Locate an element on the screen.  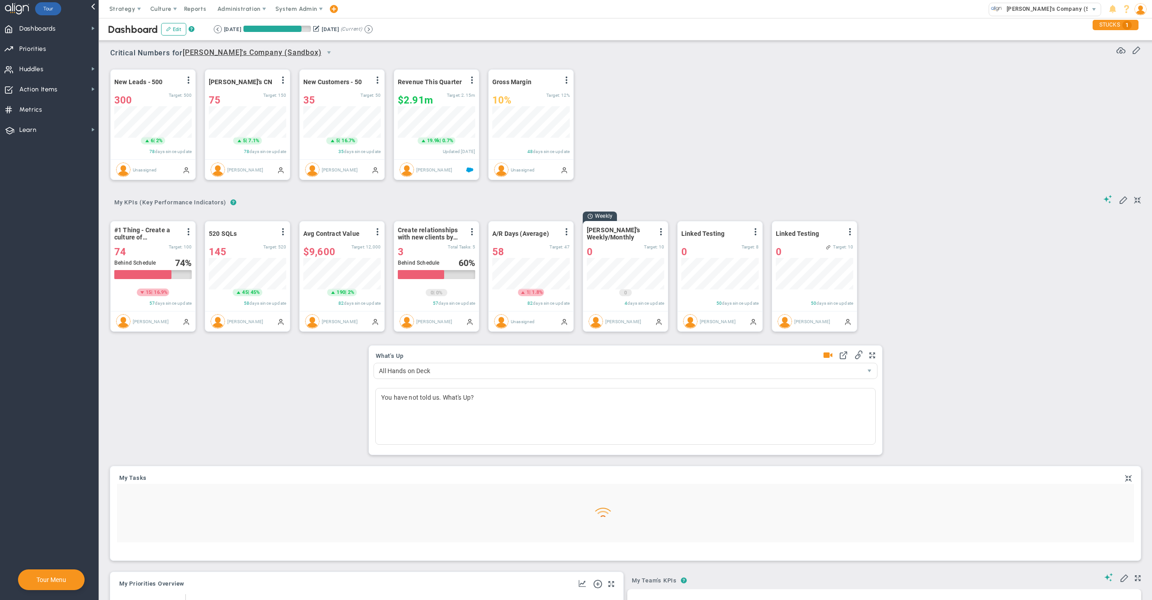
span: Linked to <span class='icon ico-daily-huddle-feather' style='margin-right: 5px;'></span>All Hands... is located at coordinates (828, 247).